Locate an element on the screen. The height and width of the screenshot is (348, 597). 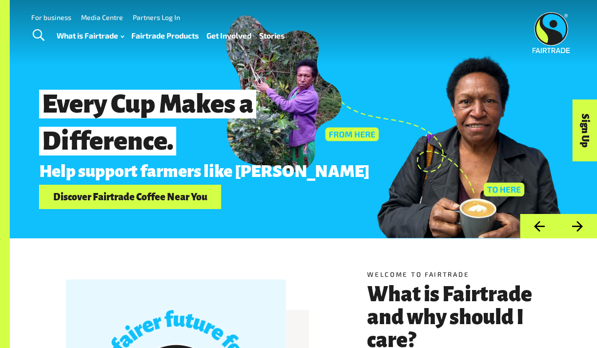
h5: Welcome to Fairtrade is located at coordinates (454, 275).